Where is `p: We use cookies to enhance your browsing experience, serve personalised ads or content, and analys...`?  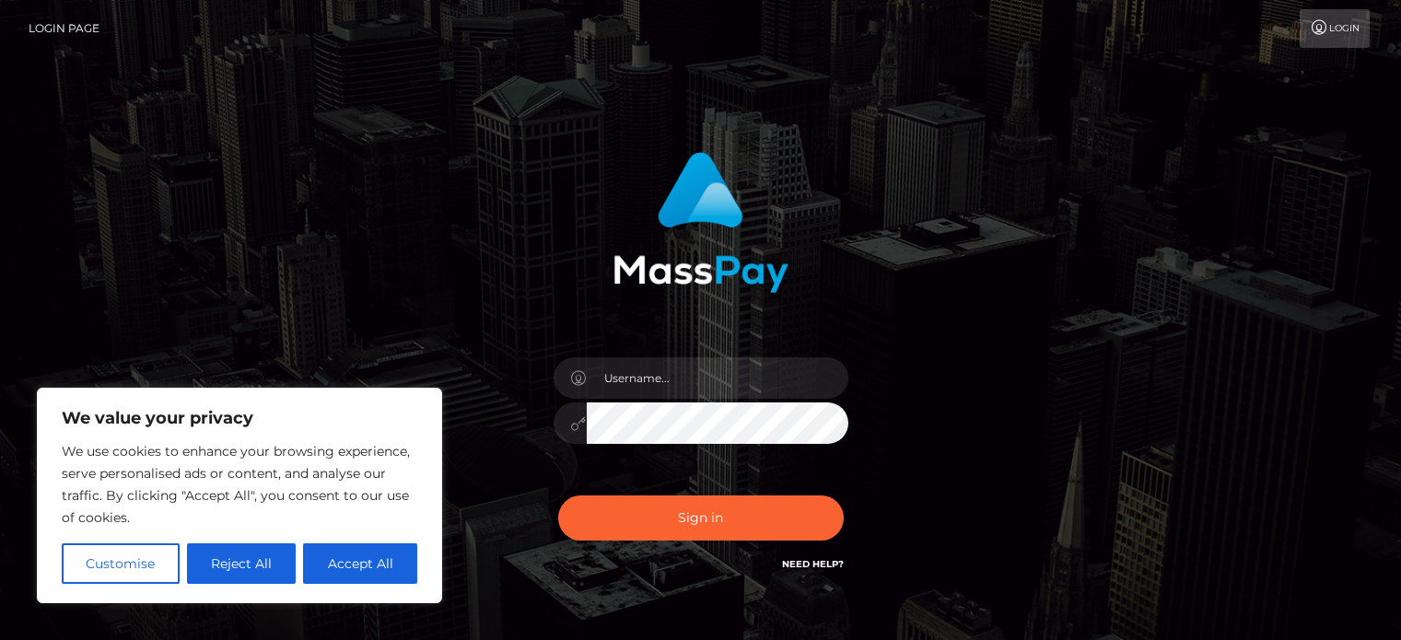 p: We use cookies to enhance your browsing experience, serve personalised ads or content, and analys... is located at coordinates (239, 484).